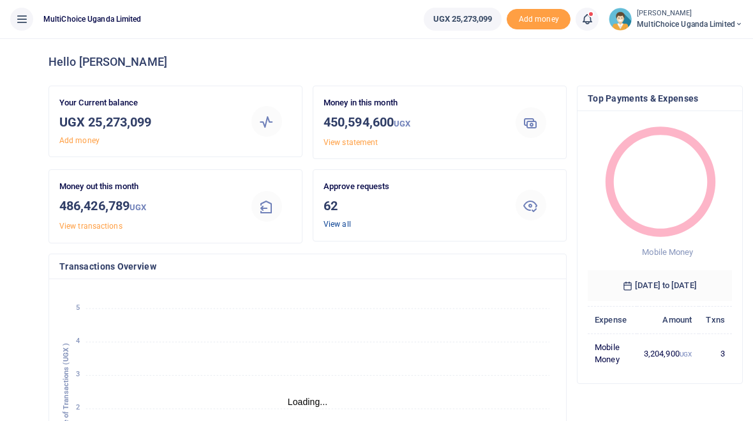 This screenshot has height=421, width=753. I want to click on h4: Top Payments & Expenses, so click(660, 98).